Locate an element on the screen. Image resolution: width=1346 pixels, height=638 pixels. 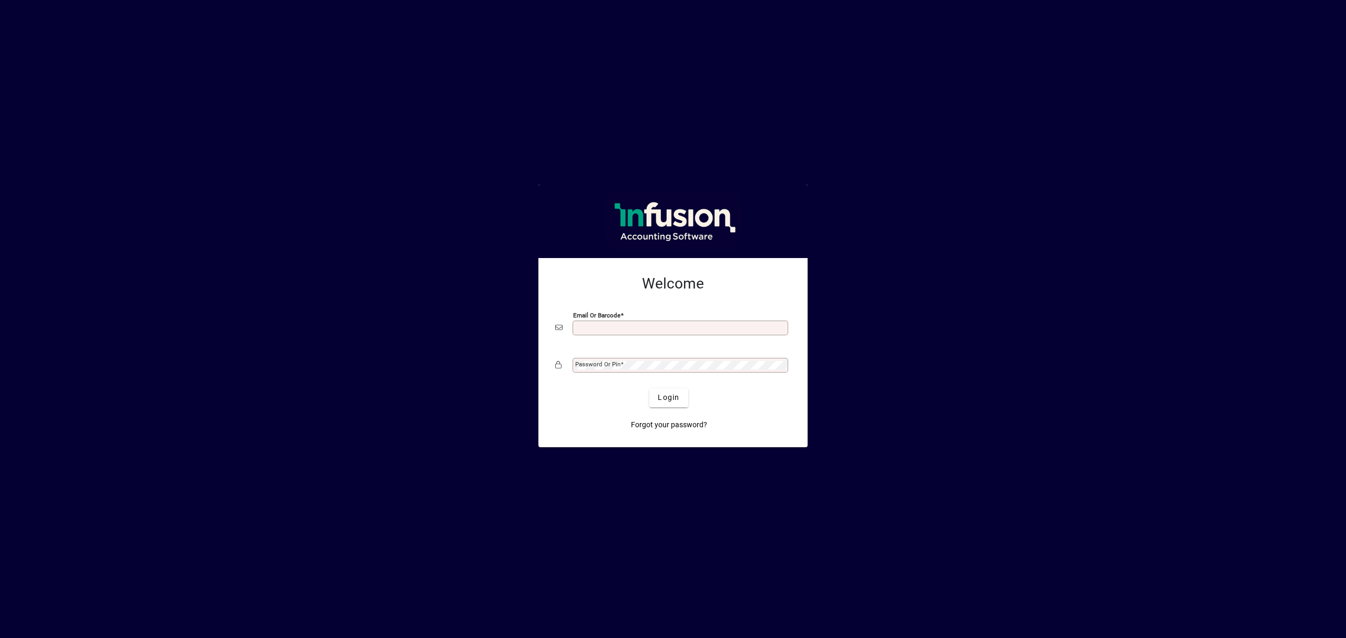
mat-label: Password or Pin is located at coordinates (598, 364).